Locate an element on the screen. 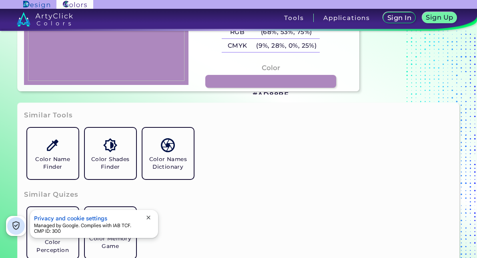 The width and height of the screenshot is (477, 258). a: Color Name Finder is located at coordinates (53, 153).